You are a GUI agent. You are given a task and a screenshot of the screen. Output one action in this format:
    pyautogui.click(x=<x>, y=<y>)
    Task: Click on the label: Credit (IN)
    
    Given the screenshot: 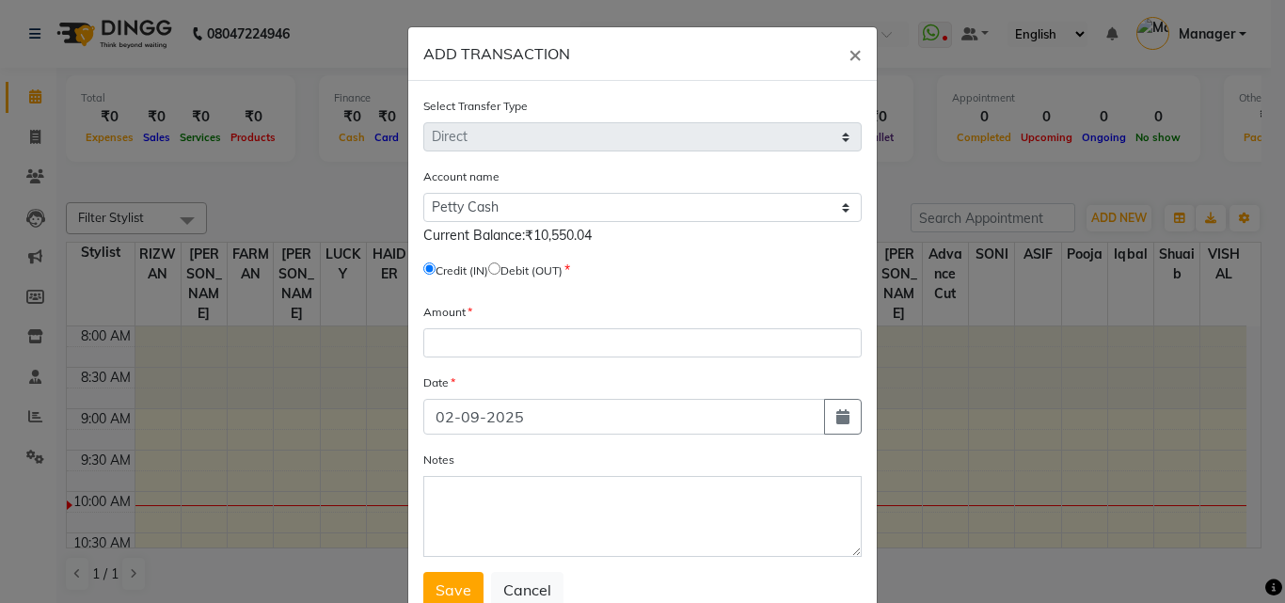 What is the action you would take?
    pyautogui.click(x=462, y=271)
    